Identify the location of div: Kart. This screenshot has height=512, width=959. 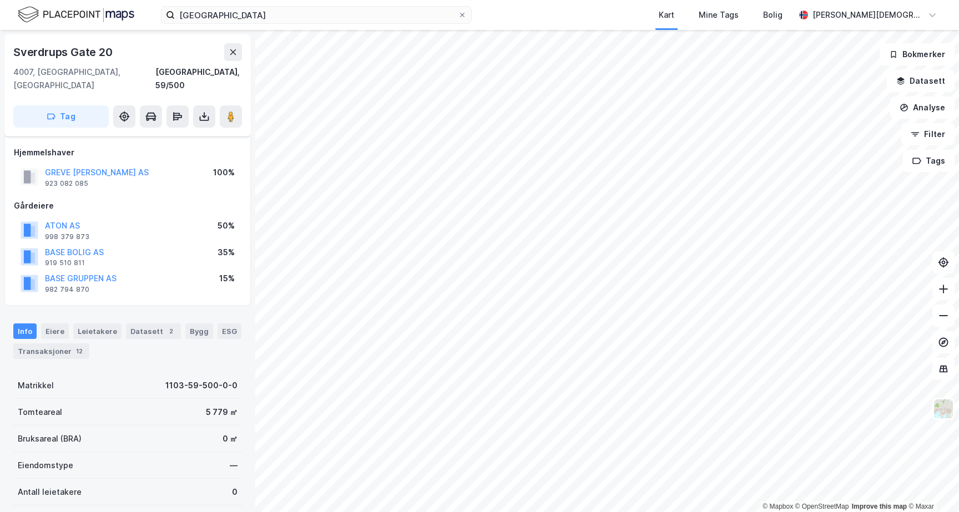
(666, 15).